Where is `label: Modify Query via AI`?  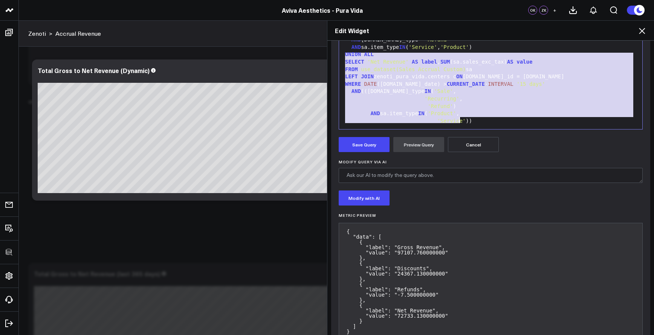
label: Modify Query via AI is located at coordinates (491, 162).